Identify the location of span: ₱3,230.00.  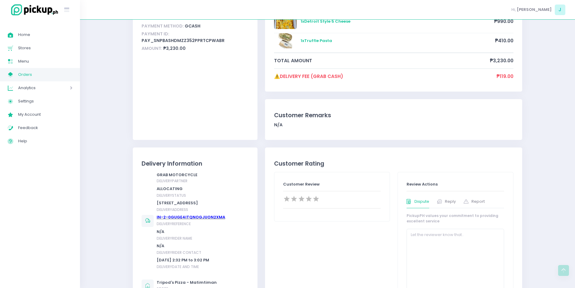
(502, 60).